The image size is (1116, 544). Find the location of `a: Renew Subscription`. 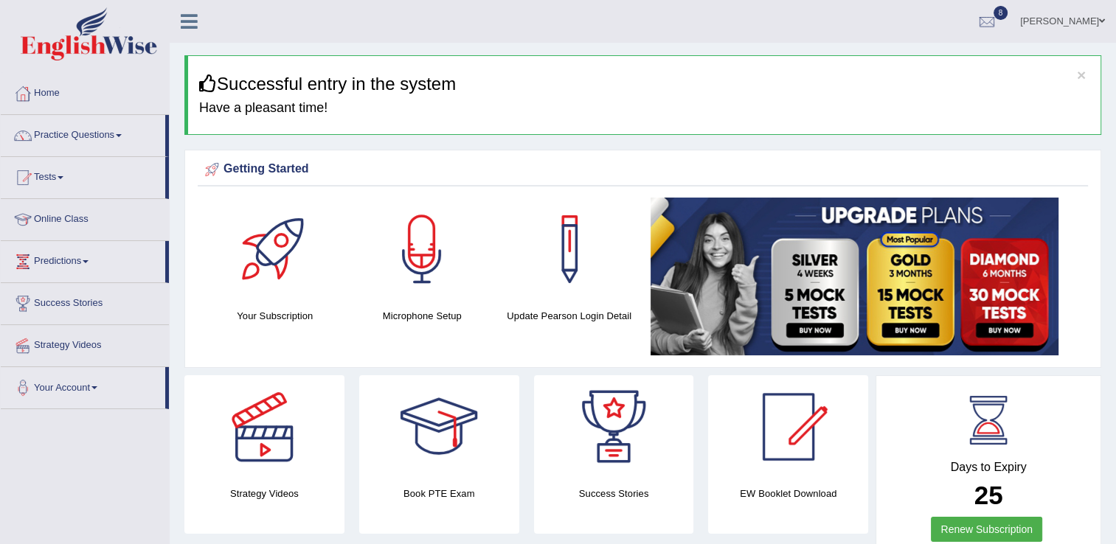

a: Renew Subscription is located at coordinates (986, 530).